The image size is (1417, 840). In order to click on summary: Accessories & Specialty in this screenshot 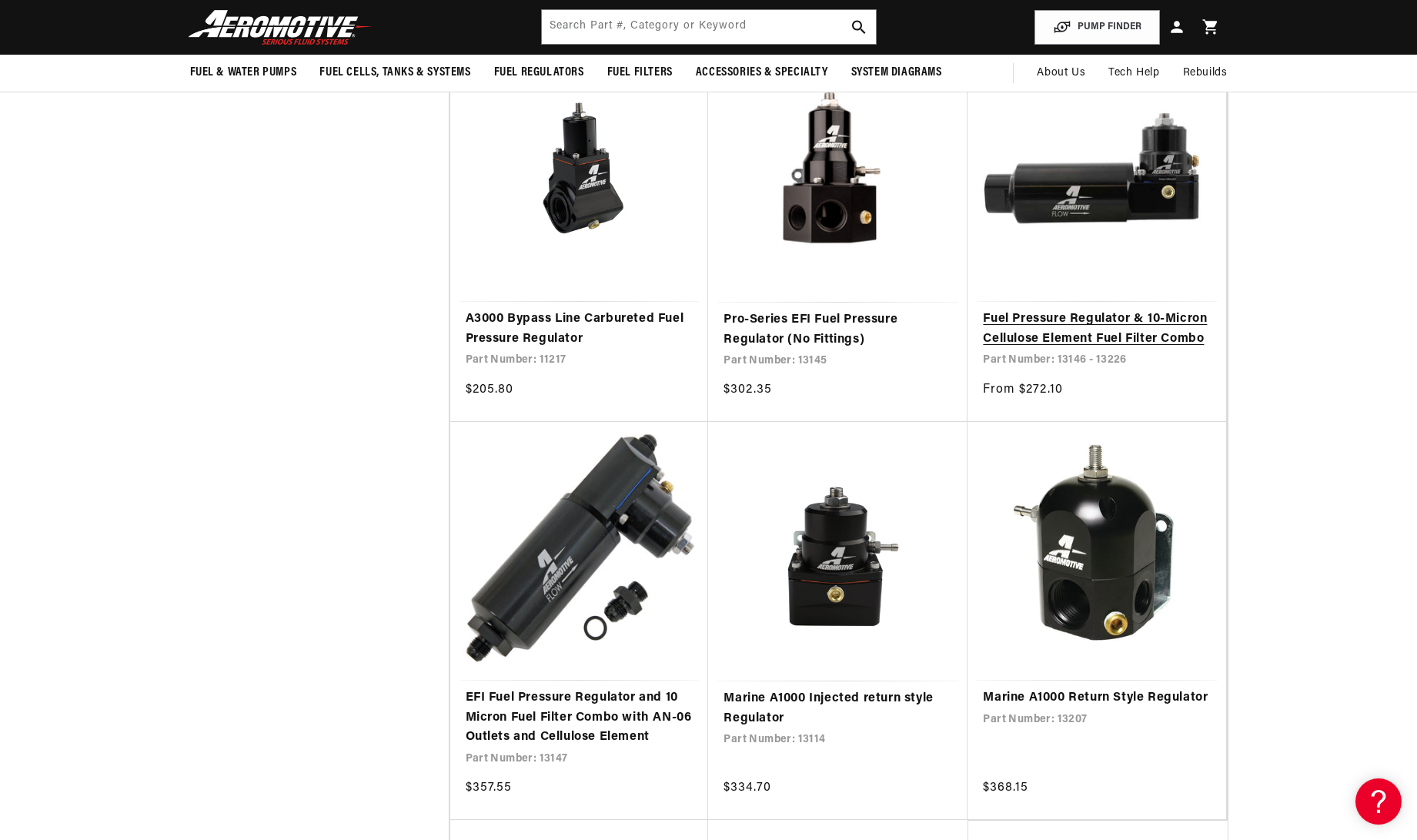, I will do `click(762, 73)`.